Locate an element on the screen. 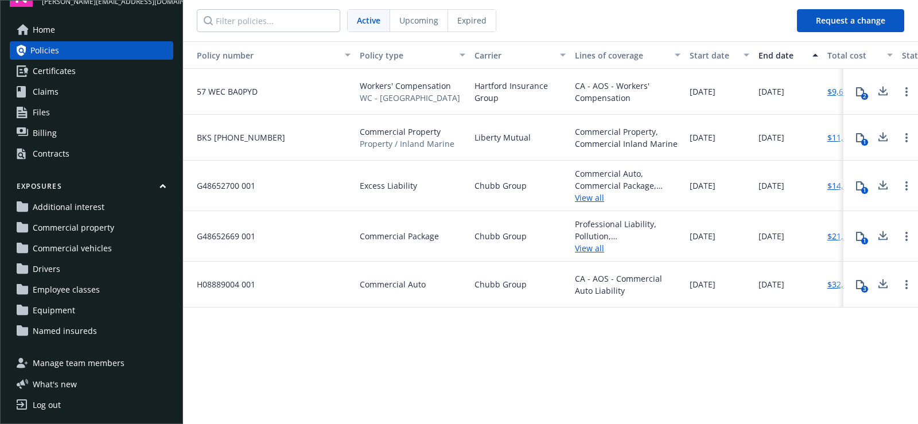 The image size is (918, 424). a: Commercial property is located at coordinates (91, 228).